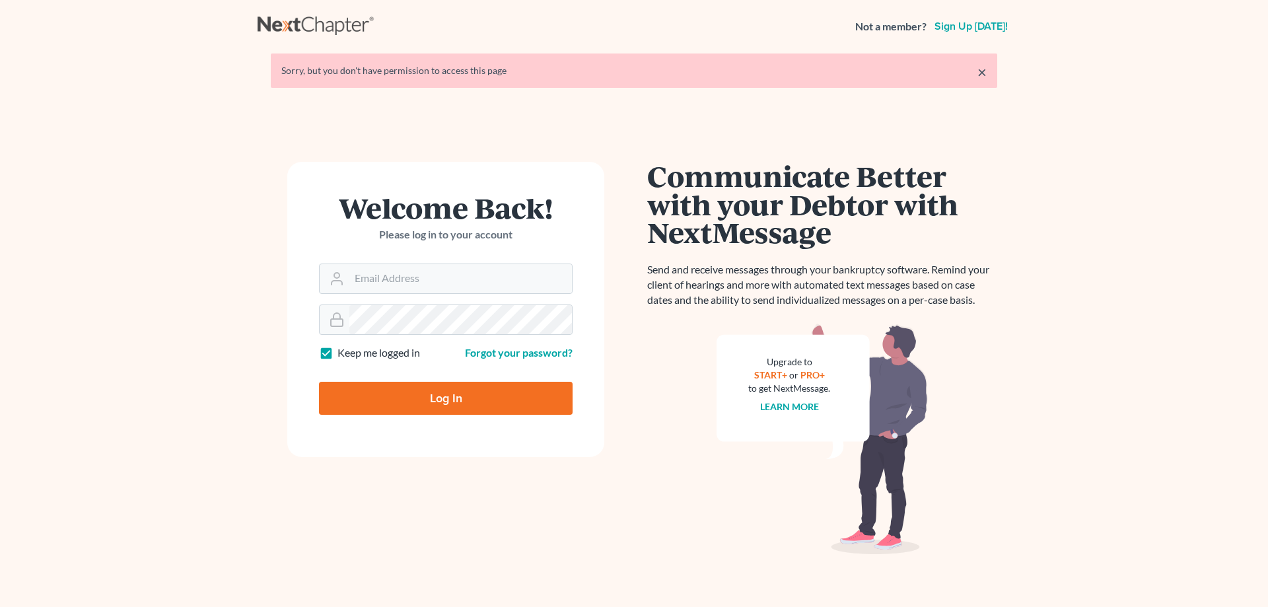  I want to click on h1: Welcome Back!, so click(446, 207).